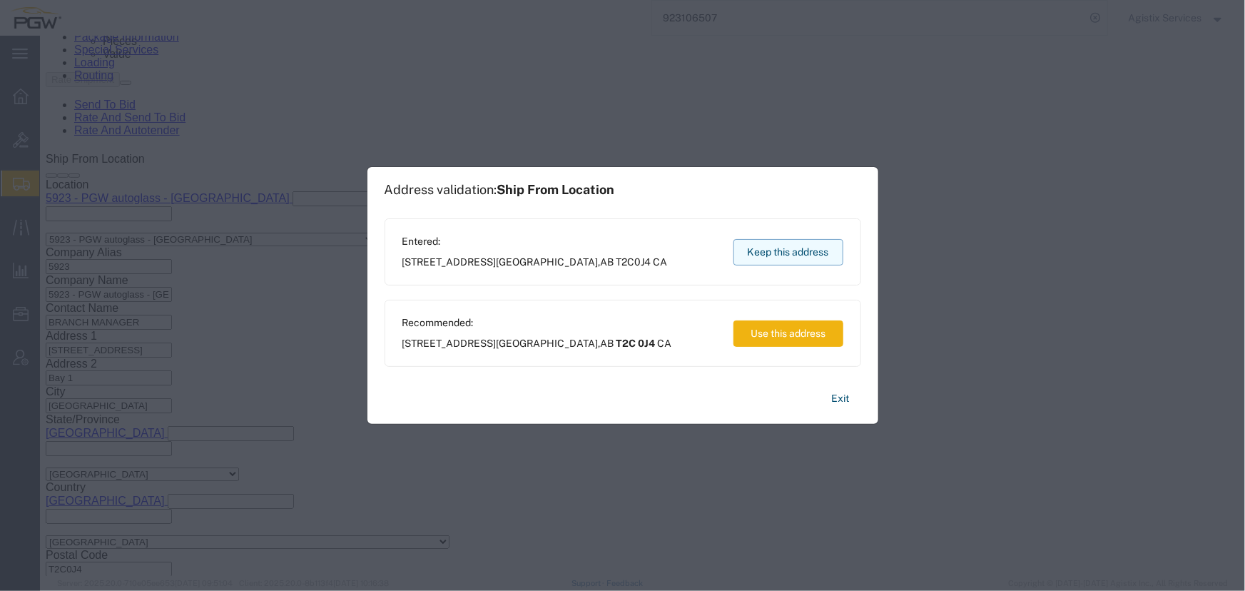 Image resolution: width=1245 pixels, height=591 pixels. I want to click on button: Exit, so click(841, 398).